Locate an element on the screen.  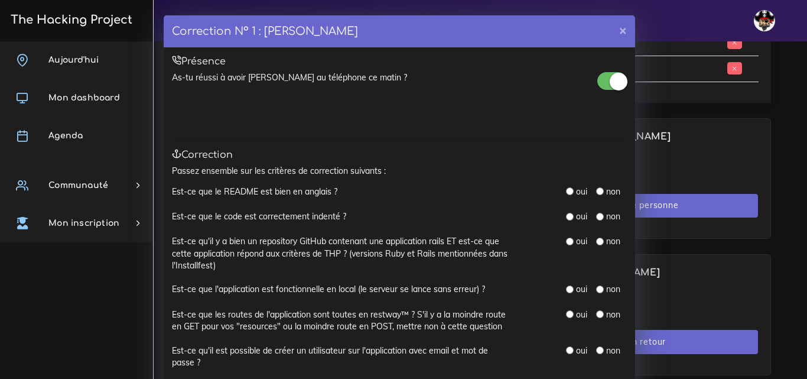
label: Est-ce que le README est bien en anglais ? is located at coordinates (255, 191).